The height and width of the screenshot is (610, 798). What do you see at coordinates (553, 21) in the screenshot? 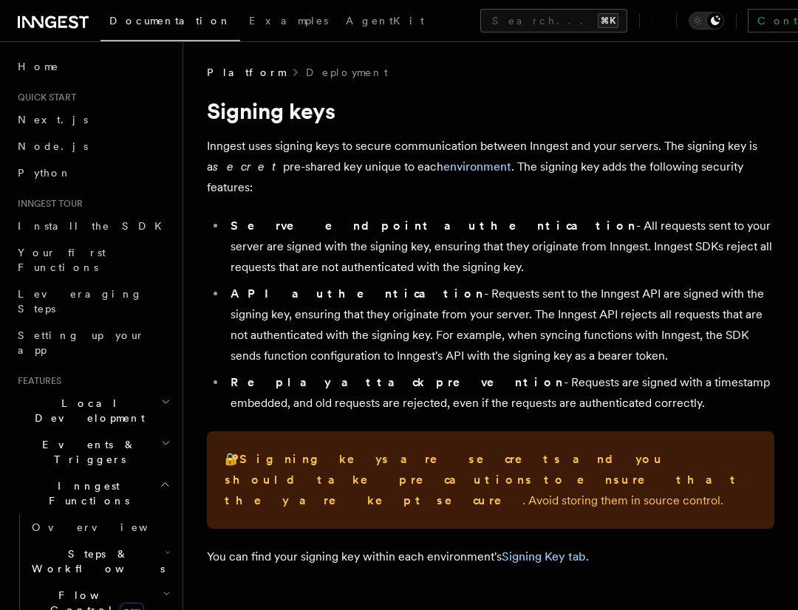
I see `button: Search...⌘K` at bounding box center [553, 21].